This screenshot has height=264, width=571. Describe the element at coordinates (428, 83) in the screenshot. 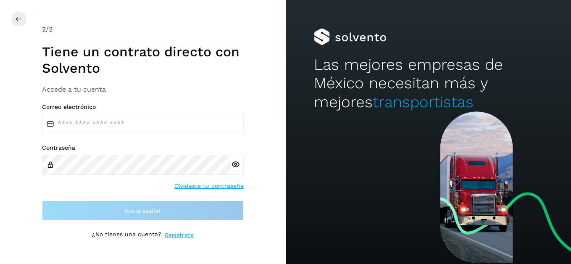

I see `h2: Las mejores empresas de México necesitan más y mejores` at that location.